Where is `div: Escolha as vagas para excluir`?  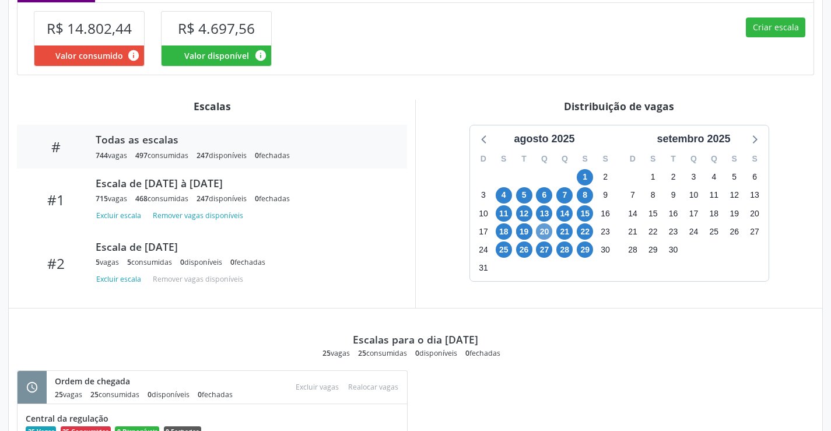
div: Escolha as vagas para excluir is located at coordinates (317, 386).